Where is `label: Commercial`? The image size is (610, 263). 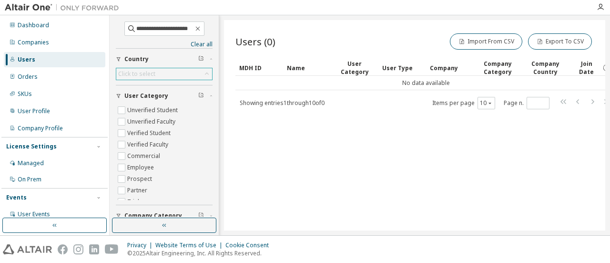 label: Commercial is located at coordinates (145, 156).